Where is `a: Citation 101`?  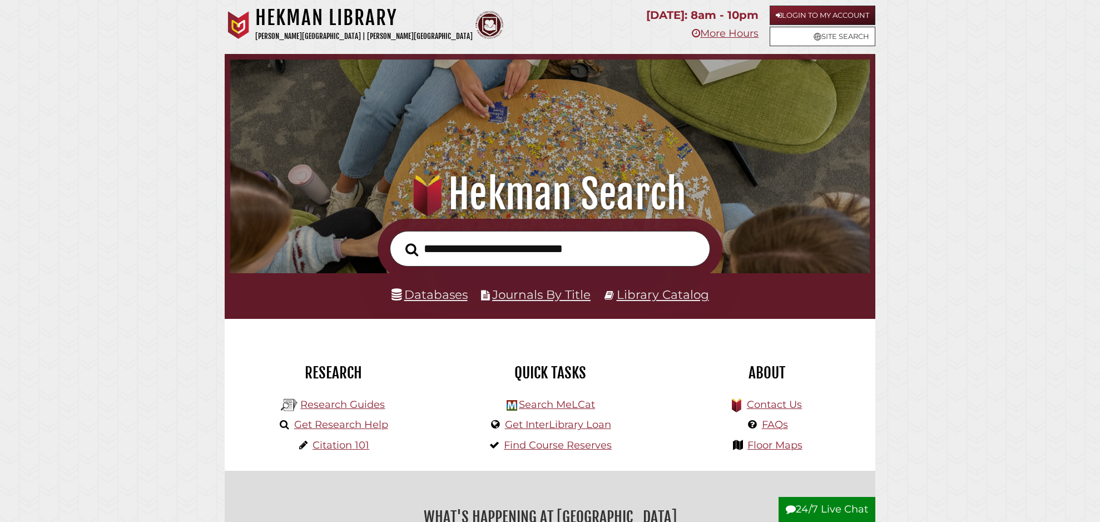
a: Citation 101 is located at coordinates (341, 445).